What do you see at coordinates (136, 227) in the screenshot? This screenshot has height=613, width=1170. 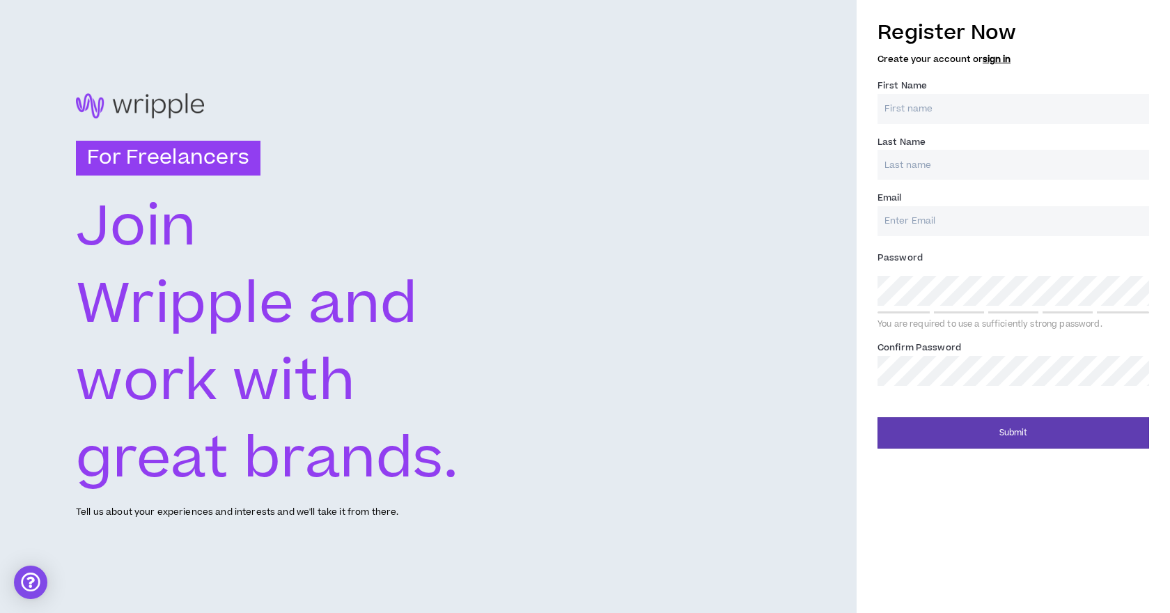 I see `text: Join` at bounding box center [136, 227].